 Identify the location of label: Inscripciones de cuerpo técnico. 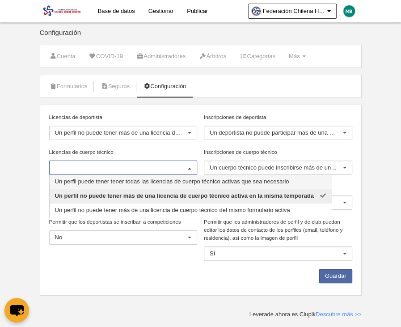
(278, 152).